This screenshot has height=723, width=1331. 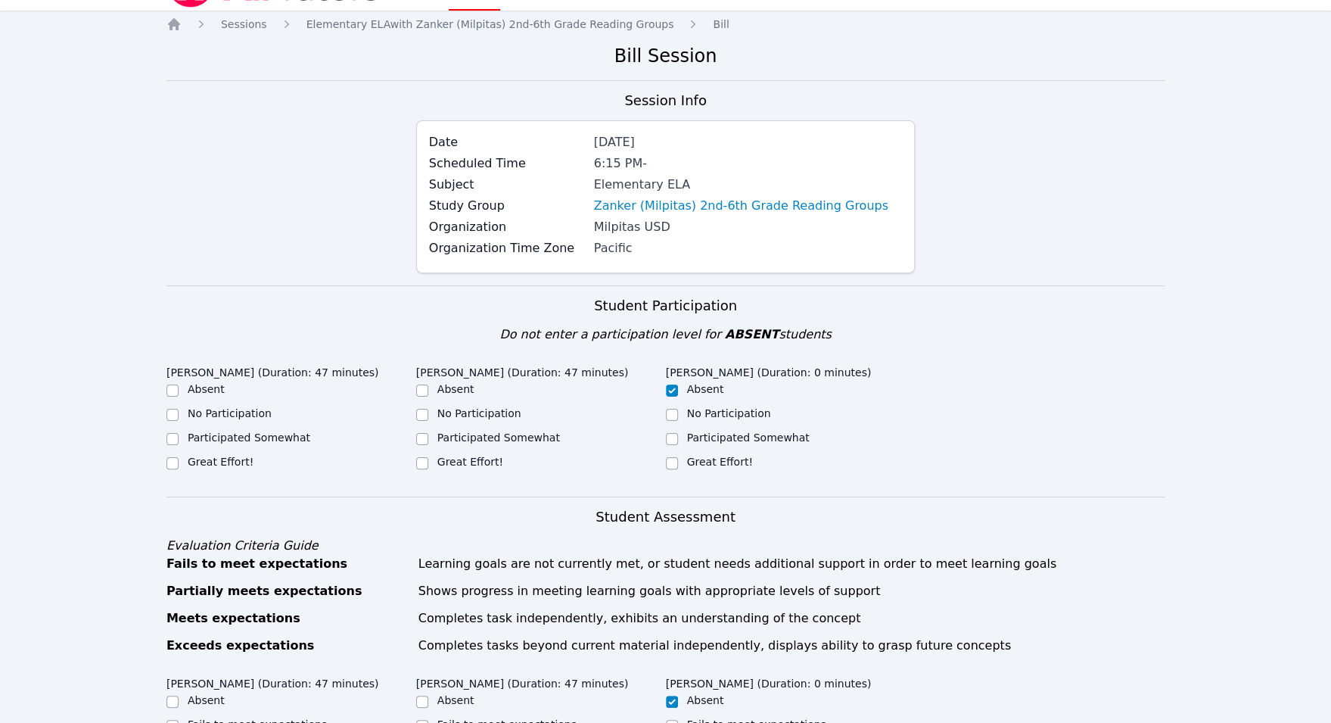 What do you see at coordinates (507, 248) in the screenshot?
I see `label: Organization Time Zone` at bounding box center [507, 248].